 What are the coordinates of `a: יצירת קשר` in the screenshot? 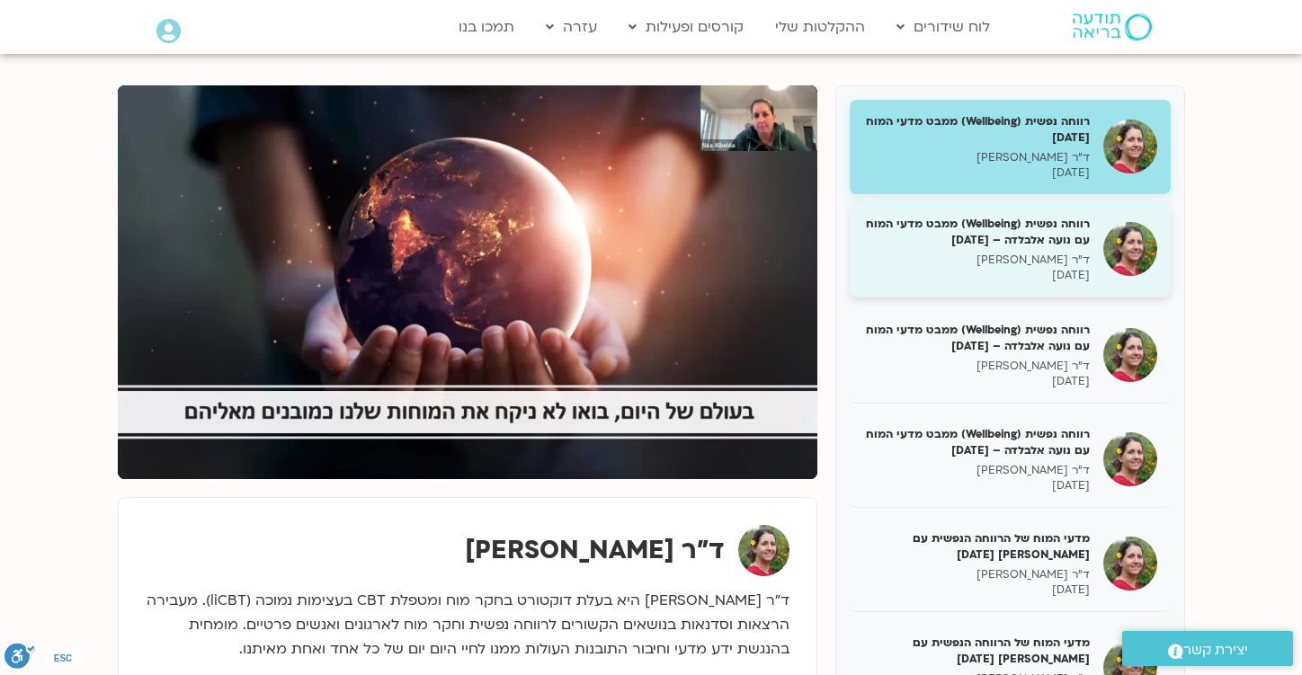 It's located at (1208, 648).